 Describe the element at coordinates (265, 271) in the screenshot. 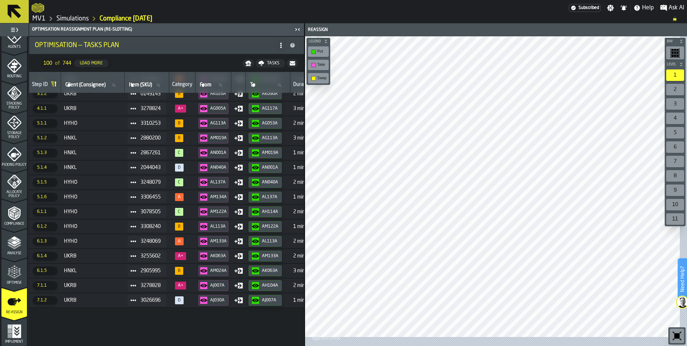

I see `button: button-AK063A` at that location.